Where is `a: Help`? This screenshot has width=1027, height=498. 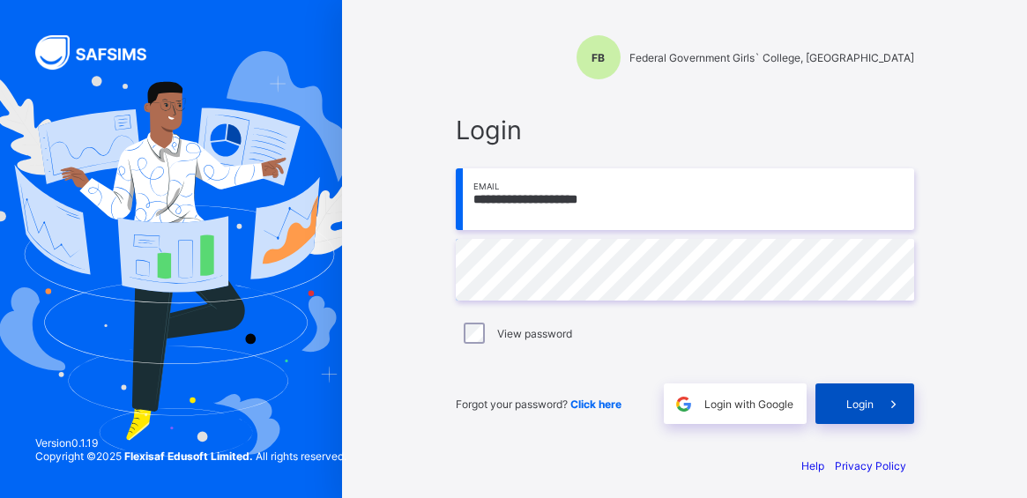 a: Help is located at coordinates (813, 465).